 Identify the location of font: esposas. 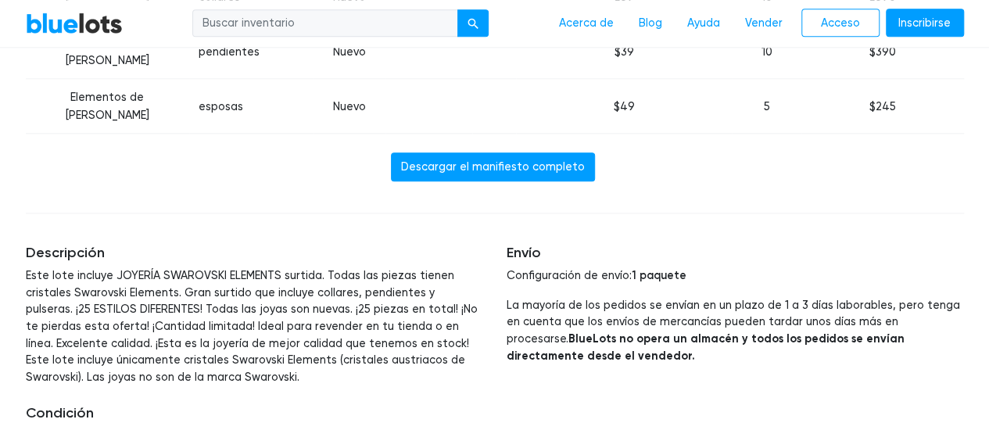
(220, 106).